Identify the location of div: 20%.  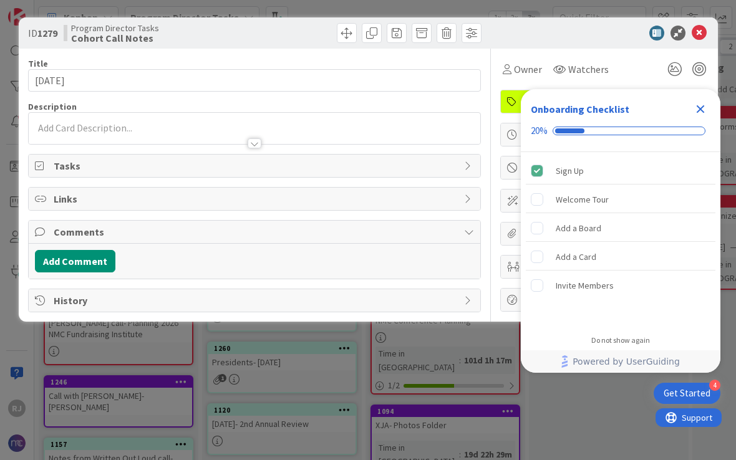
(539, 131).